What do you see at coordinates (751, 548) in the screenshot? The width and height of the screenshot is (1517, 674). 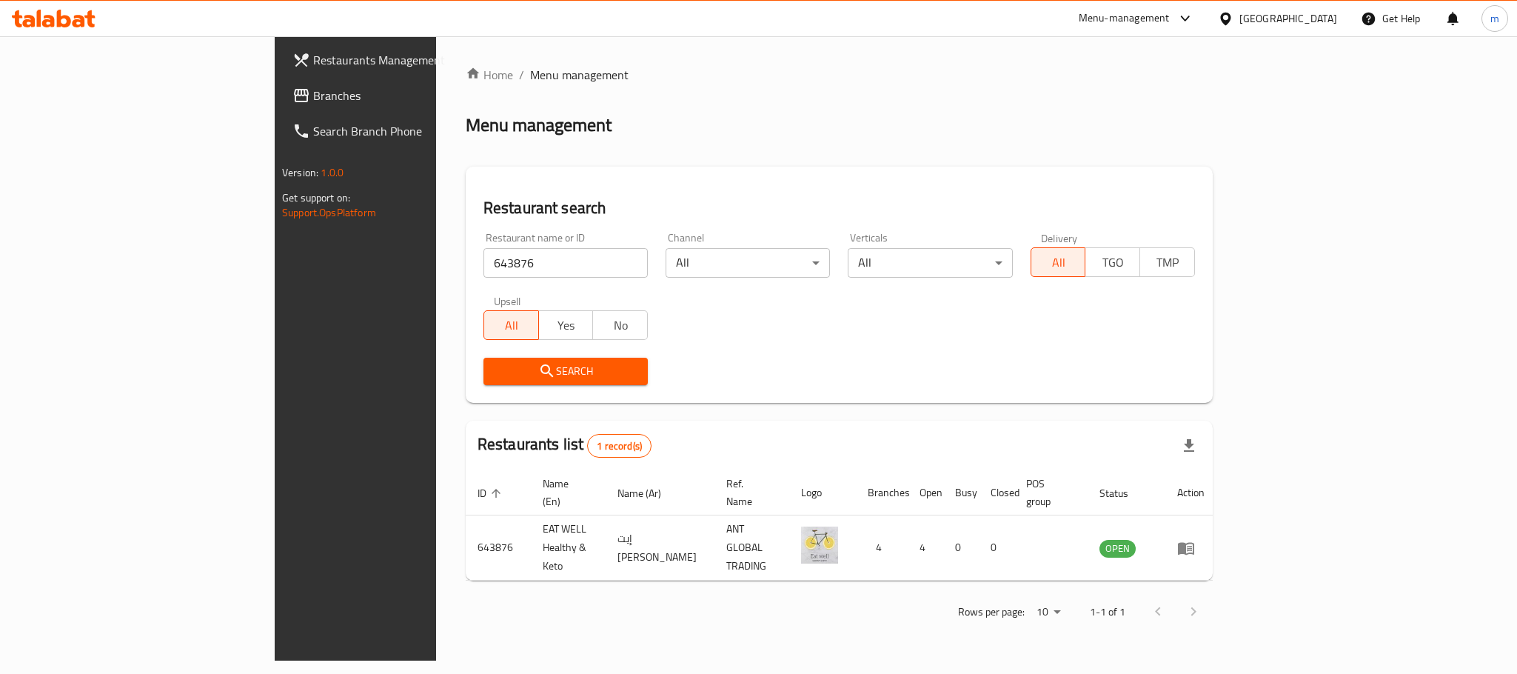 I see `td: ANT GLOBAL TRADING` at bounding box center [751, 548].